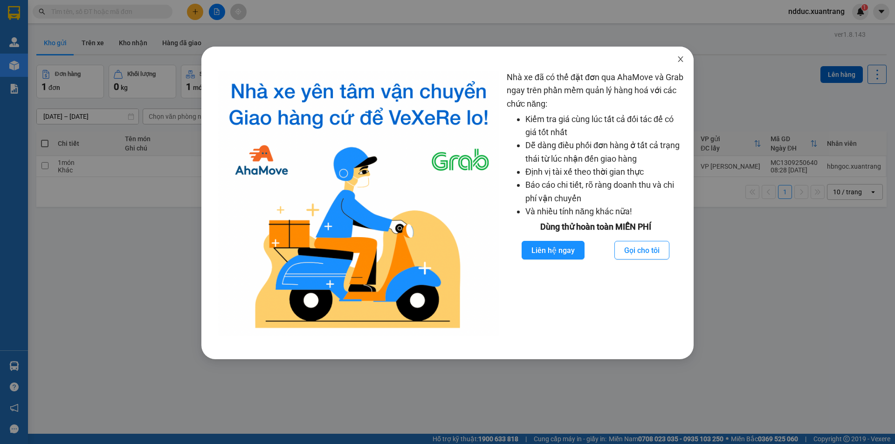 Image resolution: width=895 pixels, height=444 pixels. What do you see at coordinates (553, 250) in the screenshot?
I see `button: Liên hệ ngay` at bounding box center [553, 250].